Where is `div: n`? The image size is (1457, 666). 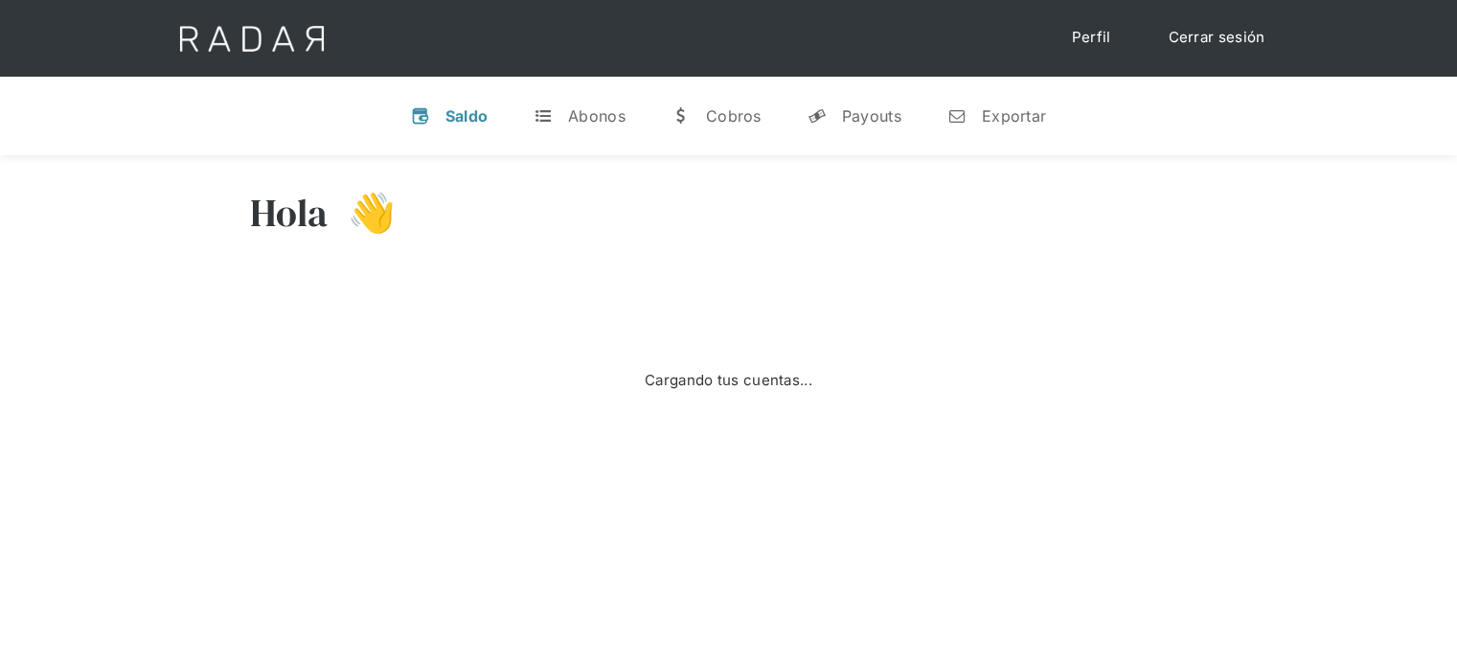 div: n is located at coordinates (957, 116).